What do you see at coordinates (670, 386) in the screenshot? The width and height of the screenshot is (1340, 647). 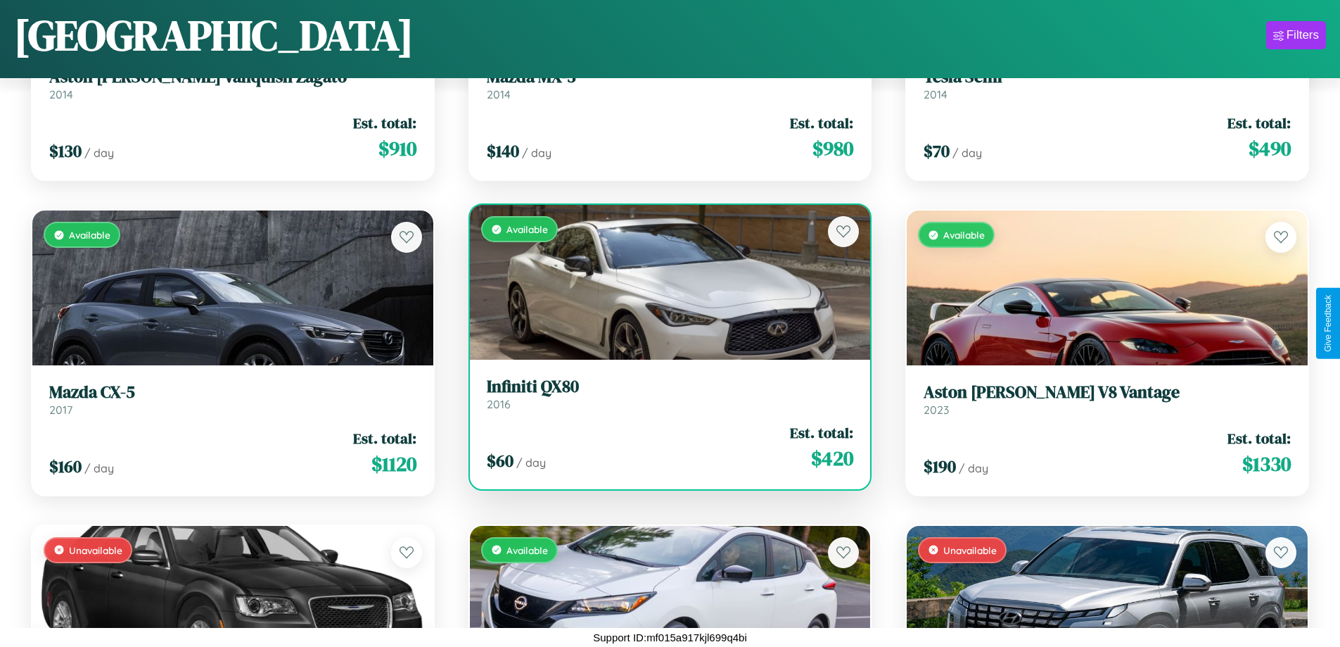 I see `h3: Infiniti QX80` at bounding box center [670, 386].